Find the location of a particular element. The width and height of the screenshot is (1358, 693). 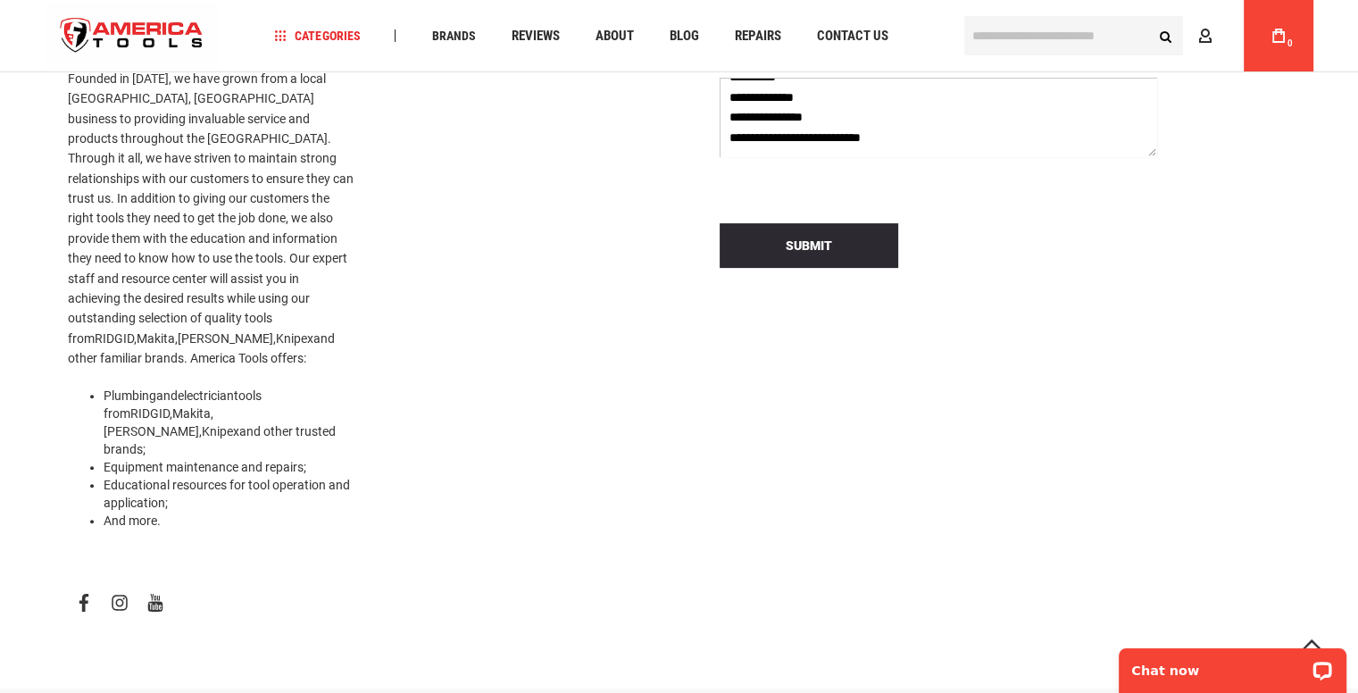

span: Reviews is located at coordinates (535, 36).